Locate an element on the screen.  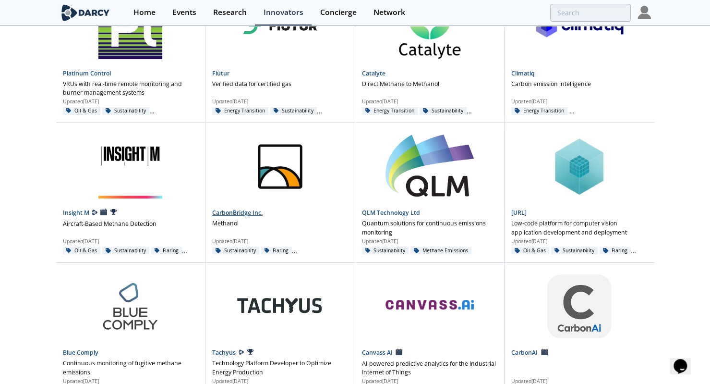
img: logo-wide.svg is located at coordinates (86, 12).